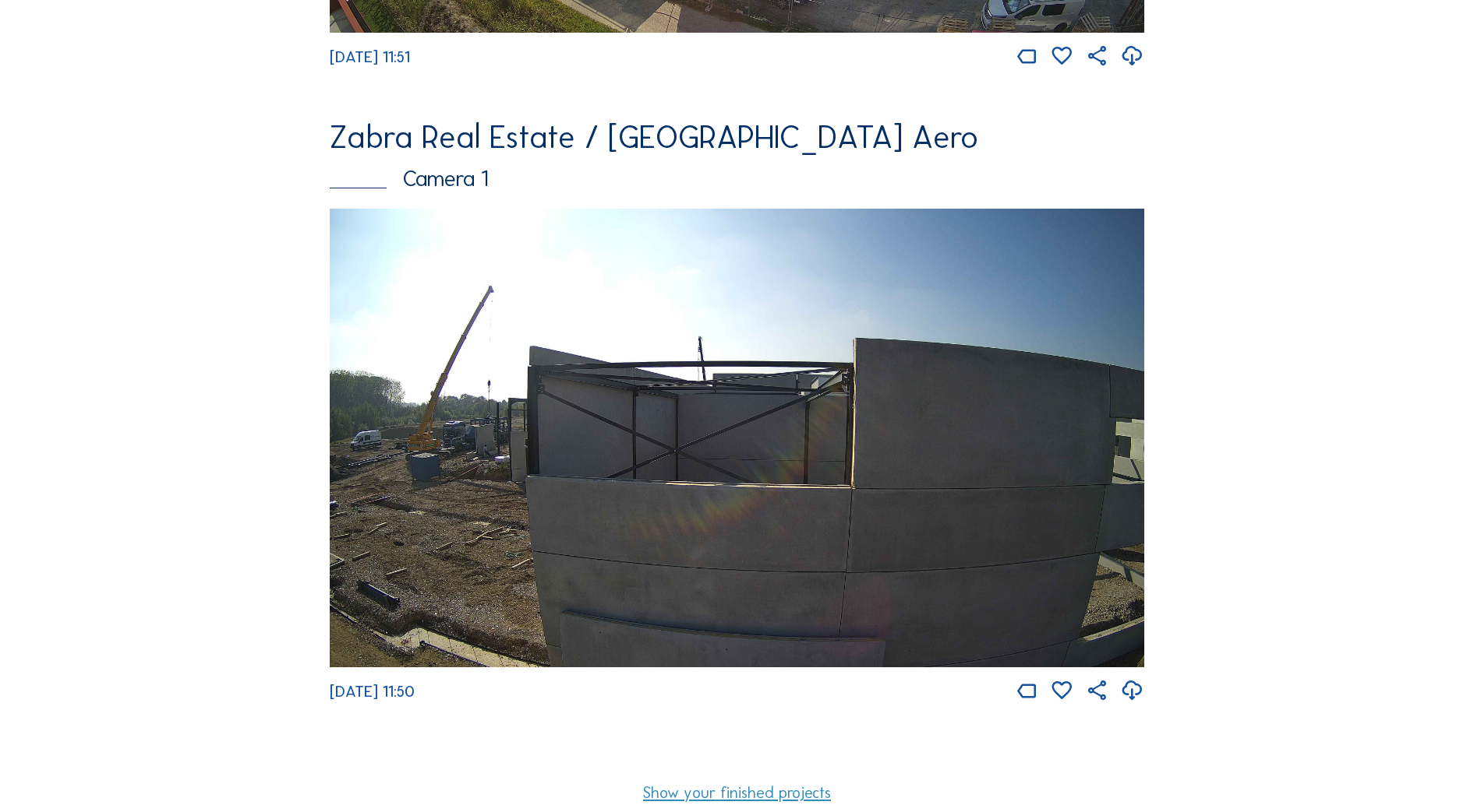  I want to click on img: Image, so click(737, 437).